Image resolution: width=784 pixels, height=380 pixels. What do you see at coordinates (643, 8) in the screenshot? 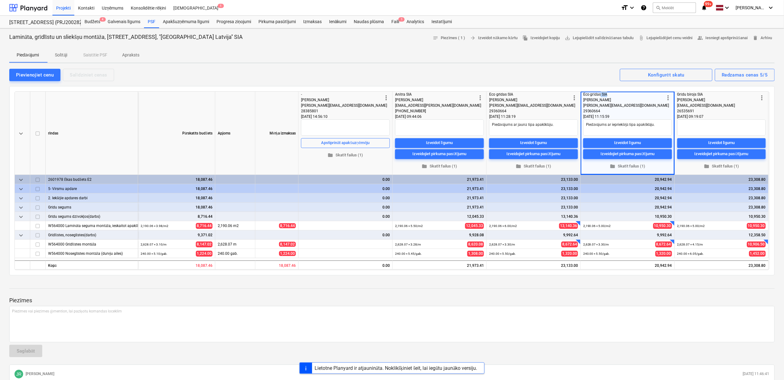
I see `i: Zināšanu pamats` at bounding box center [643, 8].